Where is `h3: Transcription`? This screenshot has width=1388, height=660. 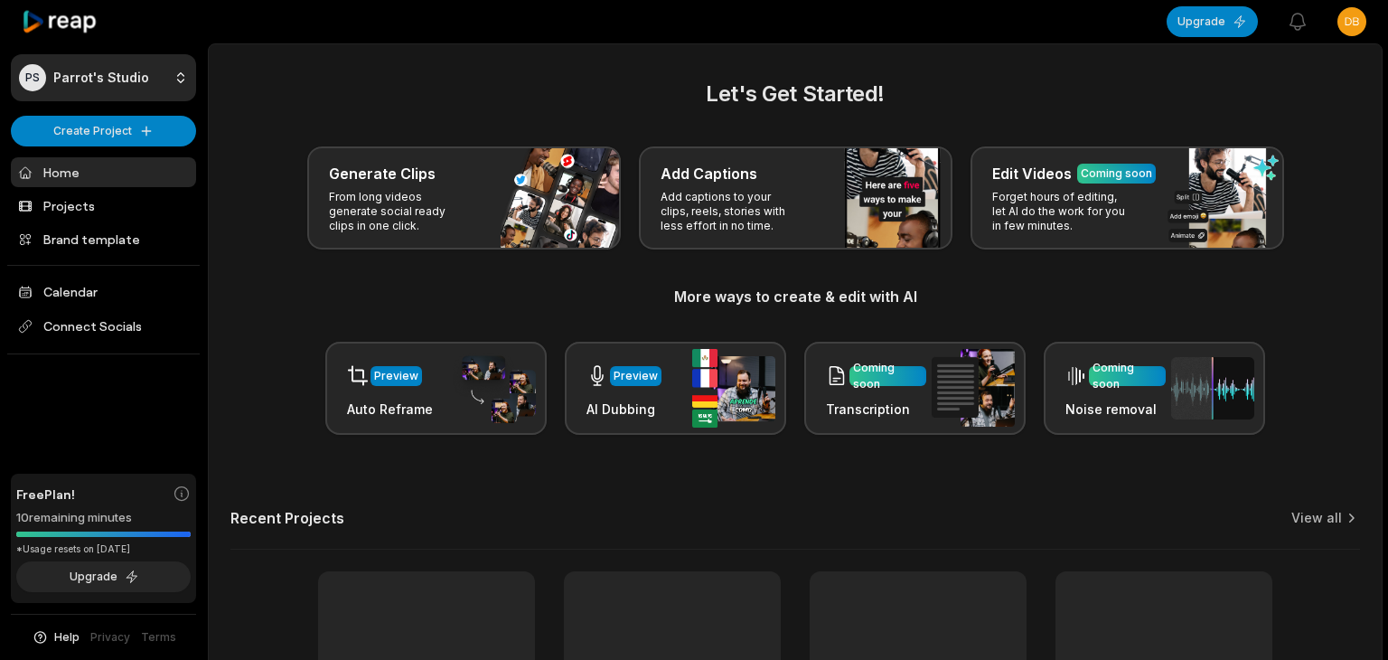
h3: Transcription is located at coordinates (875, 408).